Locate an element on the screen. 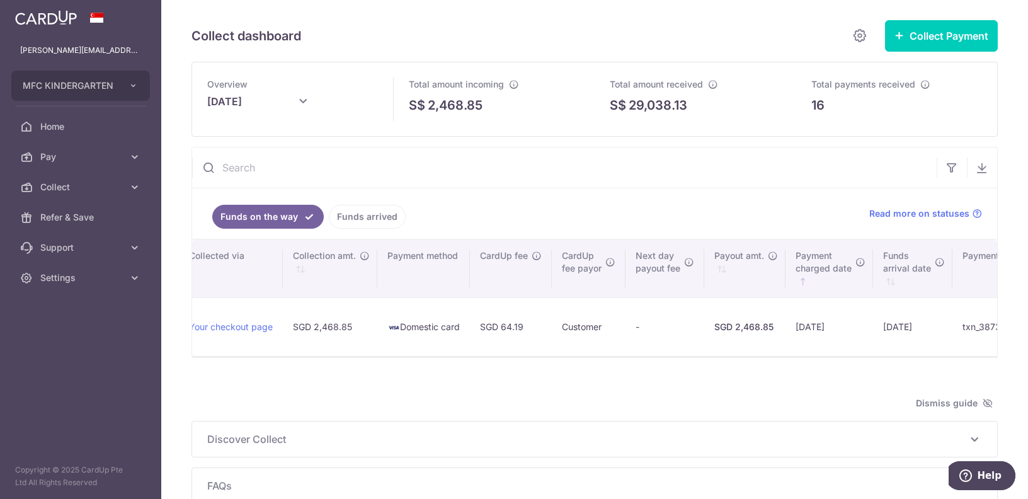 The width and height of the screenshot is (1028, 499). span: CardUp fee payor is located at coordinates (581, 262).